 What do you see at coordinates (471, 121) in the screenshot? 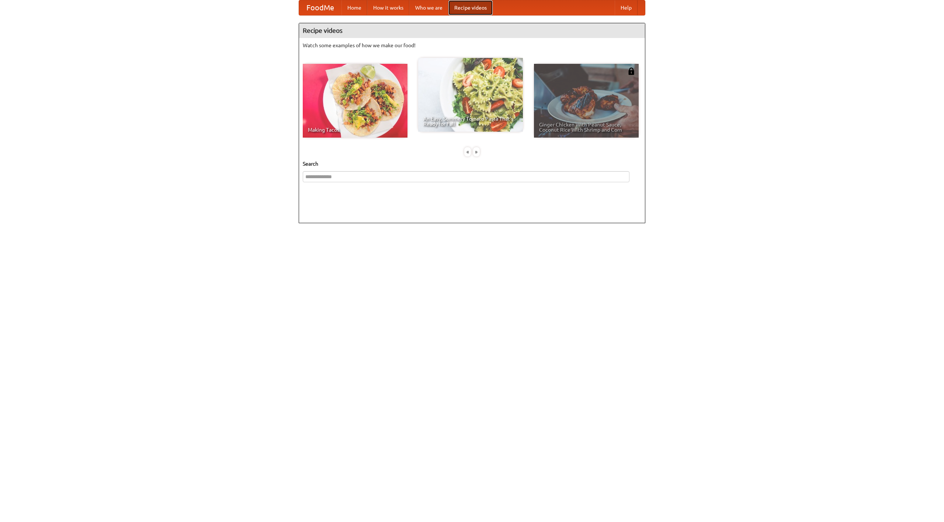
I see `span: An Easy, Summery Tomato Pasta That's Ready for Fall` at bounding box center [471, 121].